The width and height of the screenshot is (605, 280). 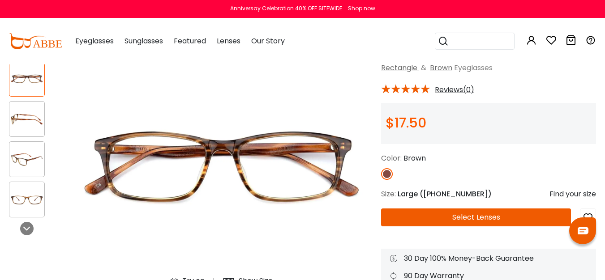 I want to click on a: Shop now, so click(x=359, y=8).